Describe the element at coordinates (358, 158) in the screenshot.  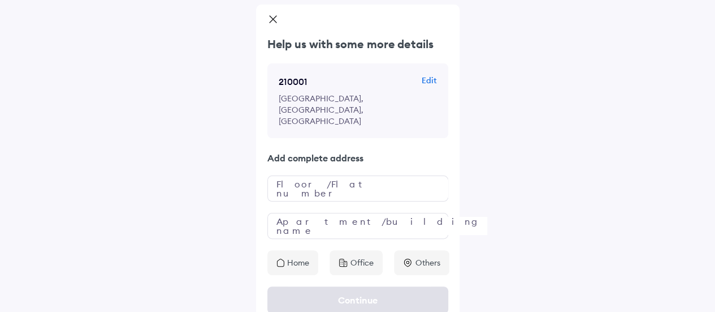
I see `p: Add complete address` at that location.